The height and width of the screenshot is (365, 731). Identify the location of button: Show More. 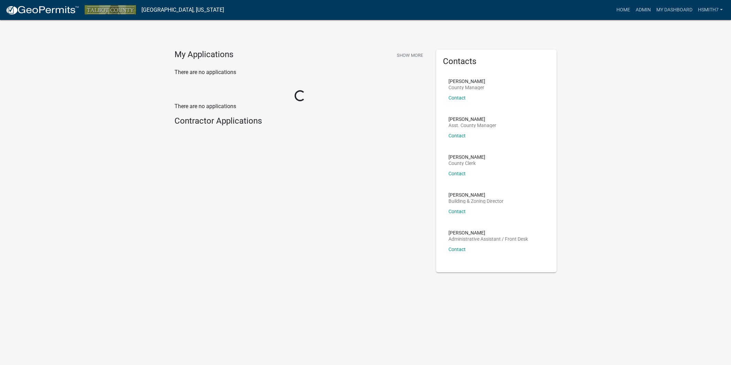
(410, 55).